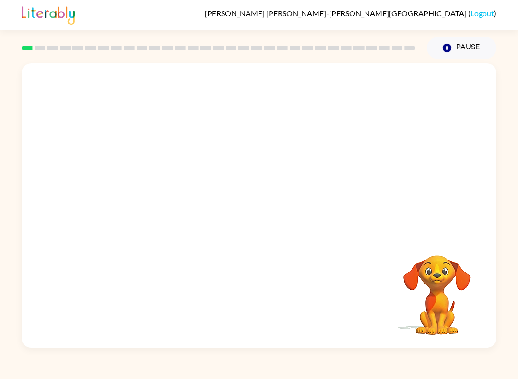 This screenshot has width=518, height=379. What do you see at coordinates (437, 289) in the screenshot?
I see `video: Your browser must support playing .mp4 files to use Literably. Please try using another browser.` at bounding box center [437, 289].